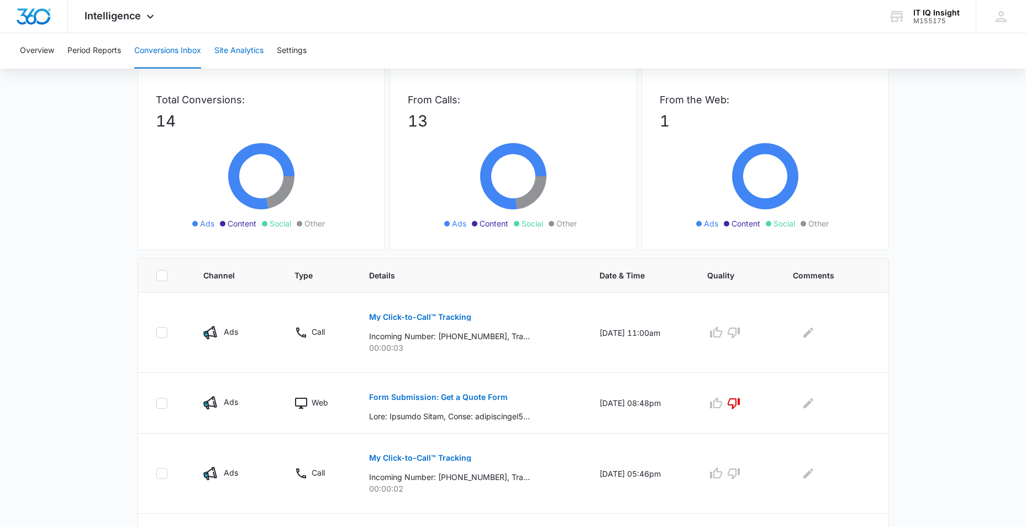 The height and width of the screenshot is (527, 1026). Describe the element at coordinates (471, 348) in the screenshot. I see `p: 00:00:03` at that location.